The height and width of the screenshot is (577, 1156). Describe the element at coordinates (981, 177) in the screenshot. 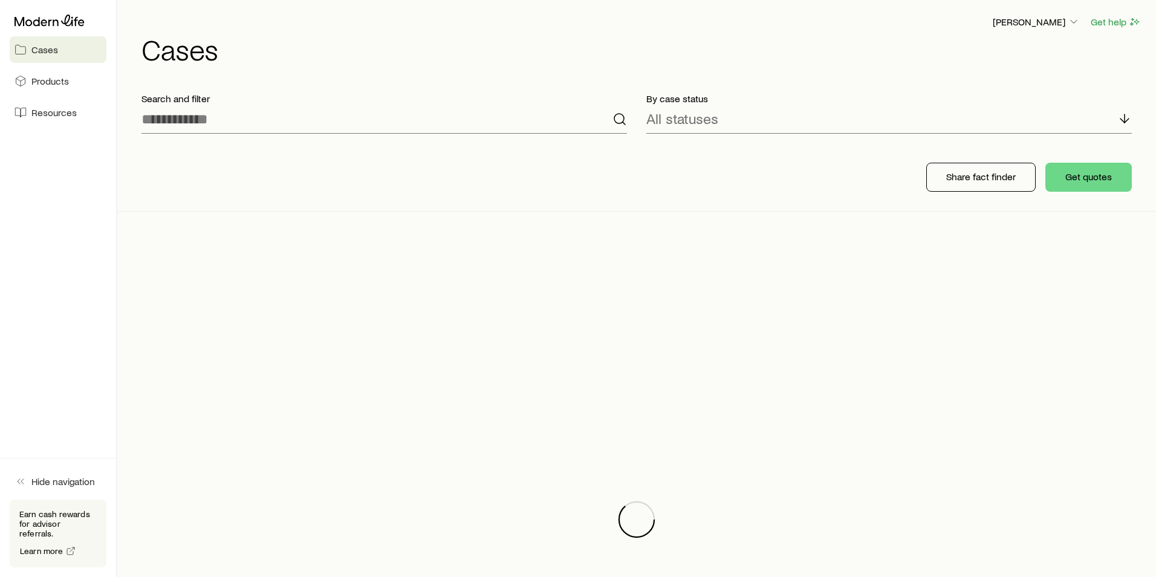

I see `p: Share fact finder` at that location.